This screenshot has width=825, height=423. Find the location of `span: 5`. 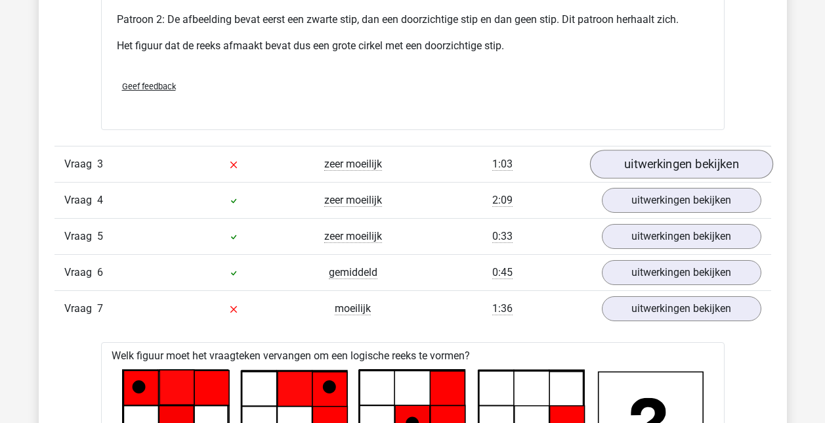

span: 5 is located at coordinates (100, 236).